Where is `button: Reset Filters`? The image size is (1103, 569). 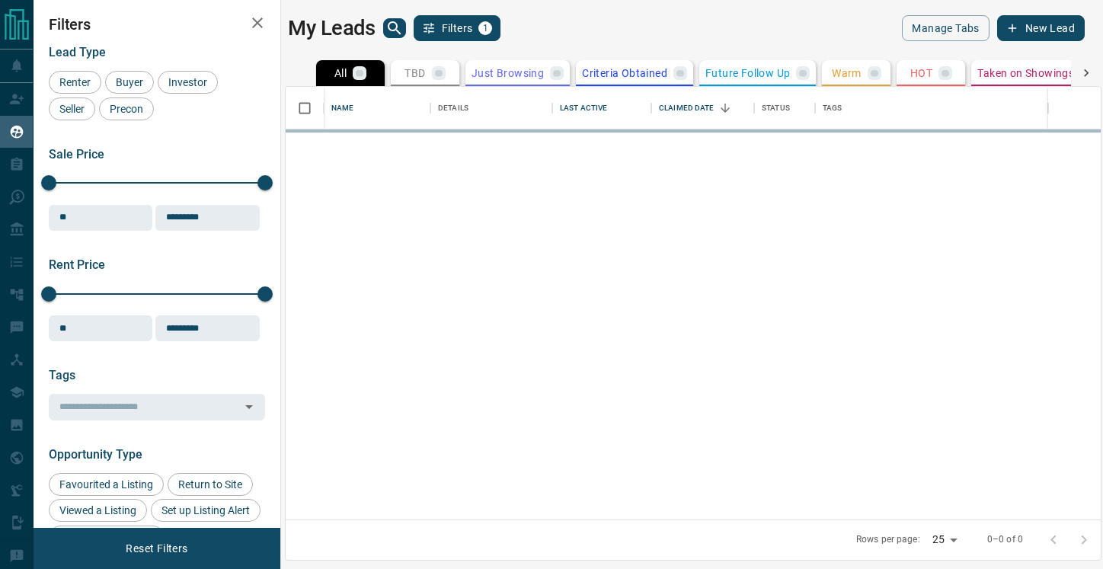
button: Reset Filters is located at coordinates (156, 548).